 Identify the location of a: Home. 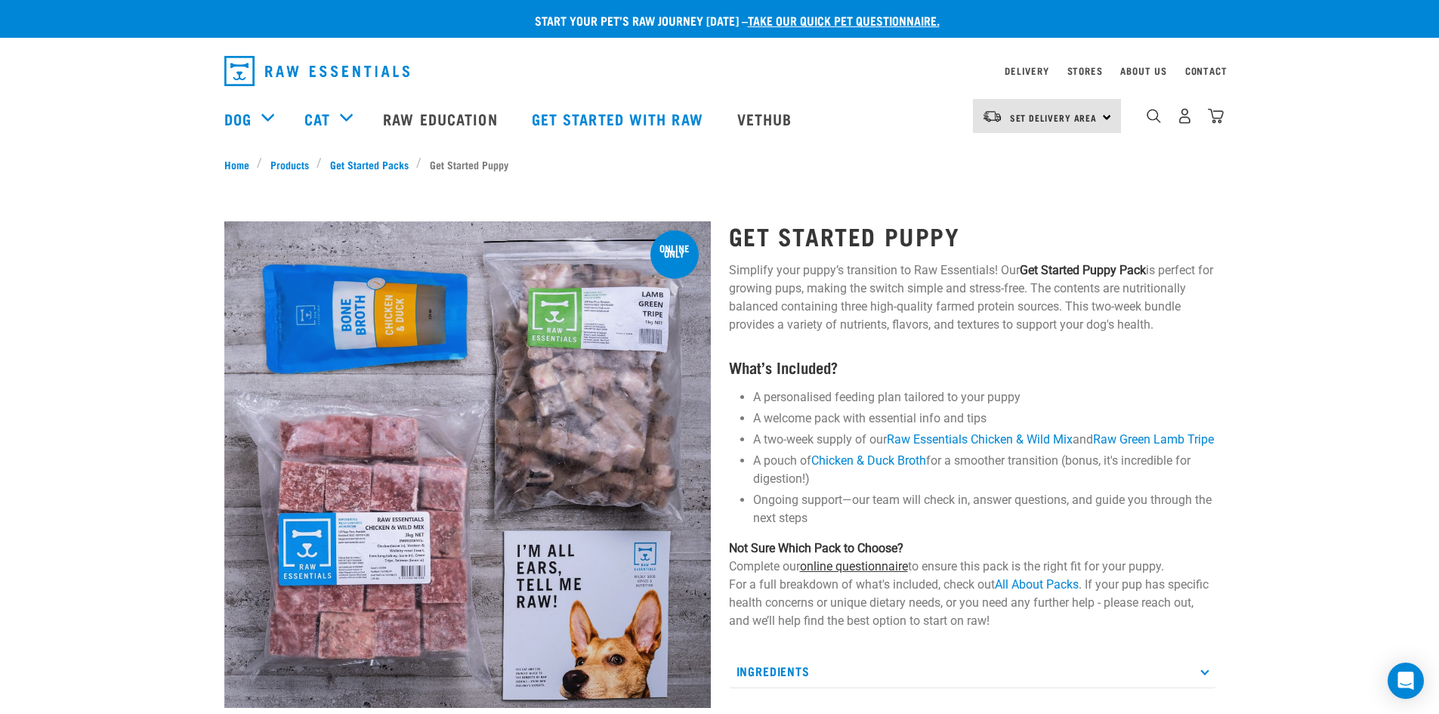
(241, 164).